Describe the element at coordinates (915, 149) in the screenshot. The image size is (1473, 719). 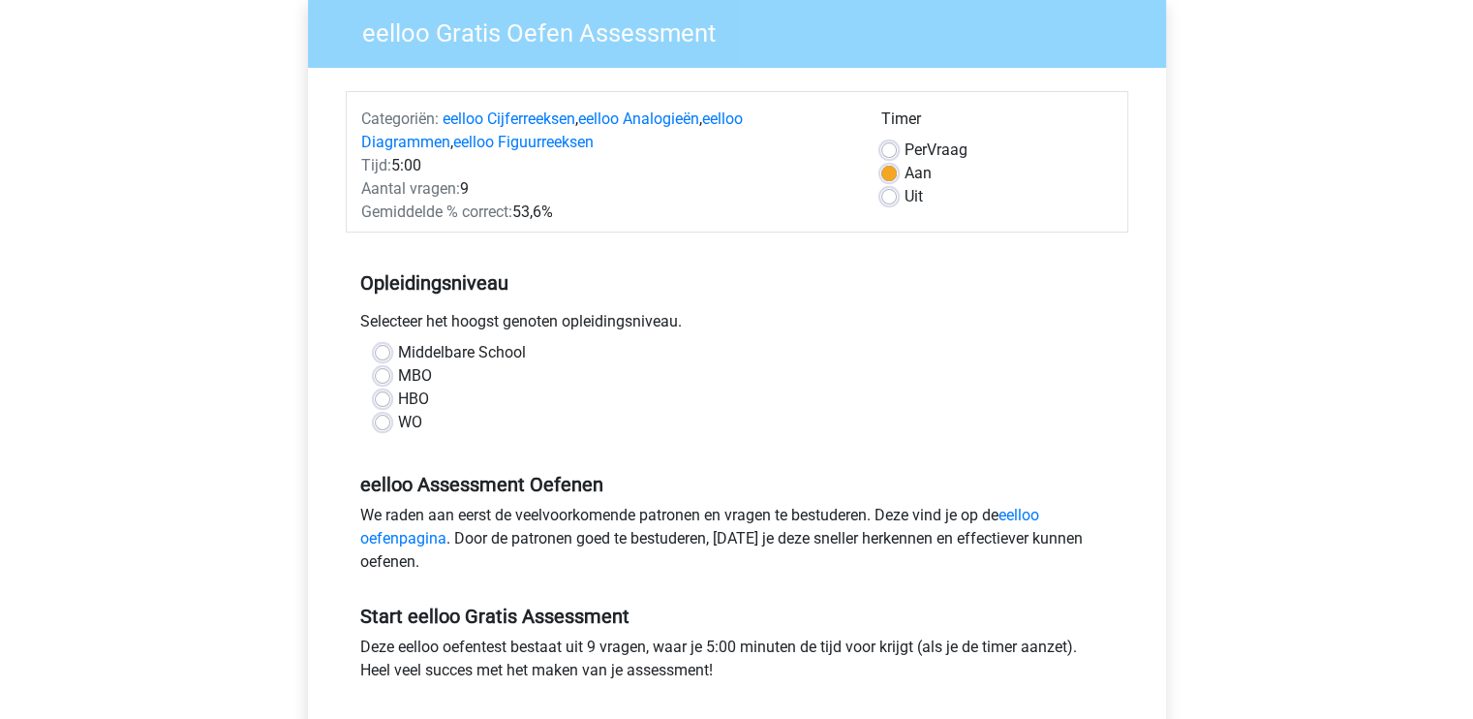
I see `span: Per` at that location.